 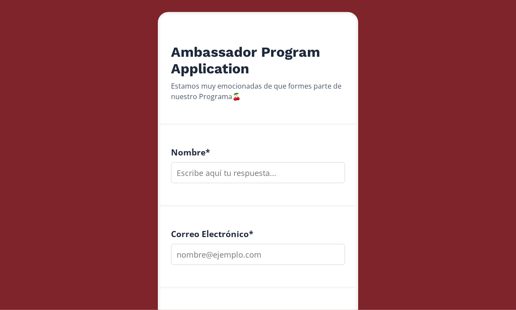 What do you see at coordinates (258, 152) in the screenshot?
I see `h4: Nombre *` at bounding box center [258, 152].